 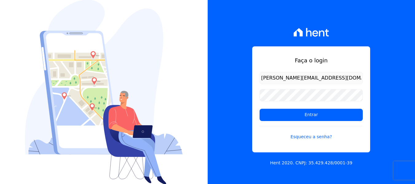 What do you see at coordinates (311, 115) in the screenshot?
I see `input: Entrar` at bounding box center [311, 115].